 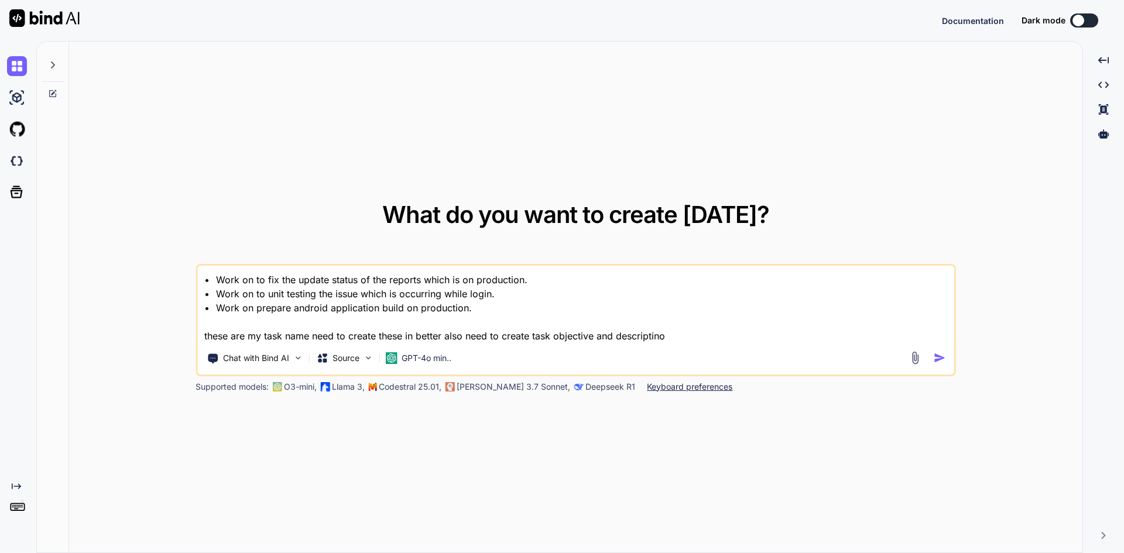 What do you see at coordinates (426, 358) in the screenshot?
I see `p: GPT-4o min..` at bounding box center [426, 358].